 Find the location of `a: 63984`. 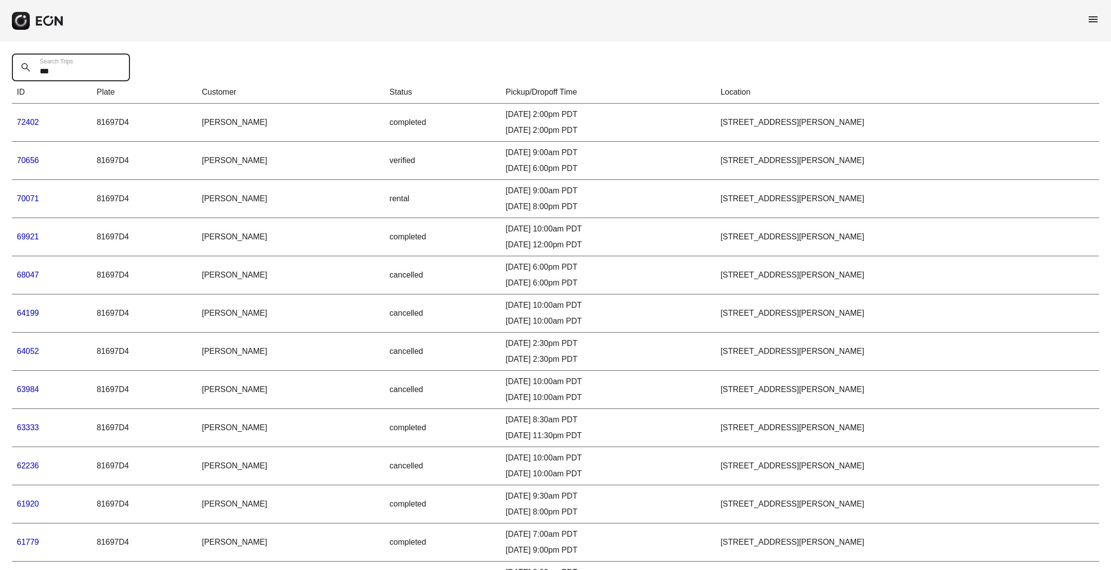

a: 63984 is located at coordinates (28, 389).